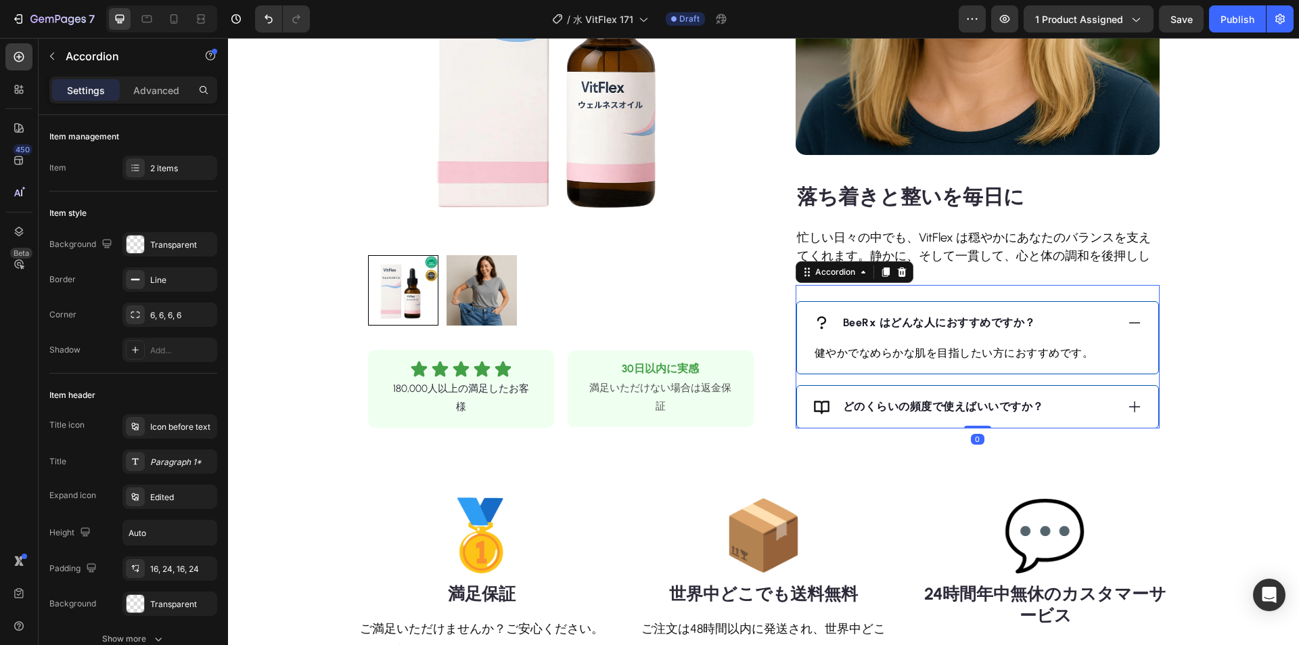 The height and width of the screenshot is (645, 1299). What do you see at coordinates (535, 555) in the screenshot?
I see `strong: 世界中どこでも送料無料` at bounding box center [535, 555].